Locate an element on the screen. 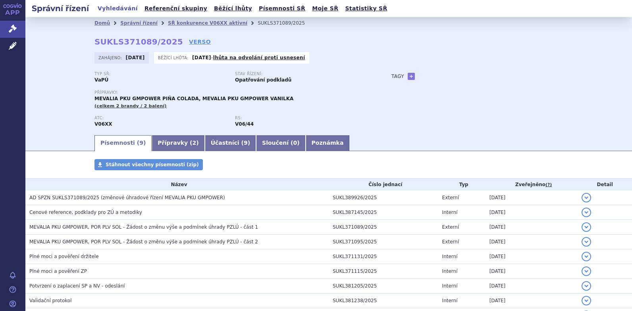 This screenshot has width=632, height=311. a: Písemnosti SŘ is located at coordinates (282, 8).